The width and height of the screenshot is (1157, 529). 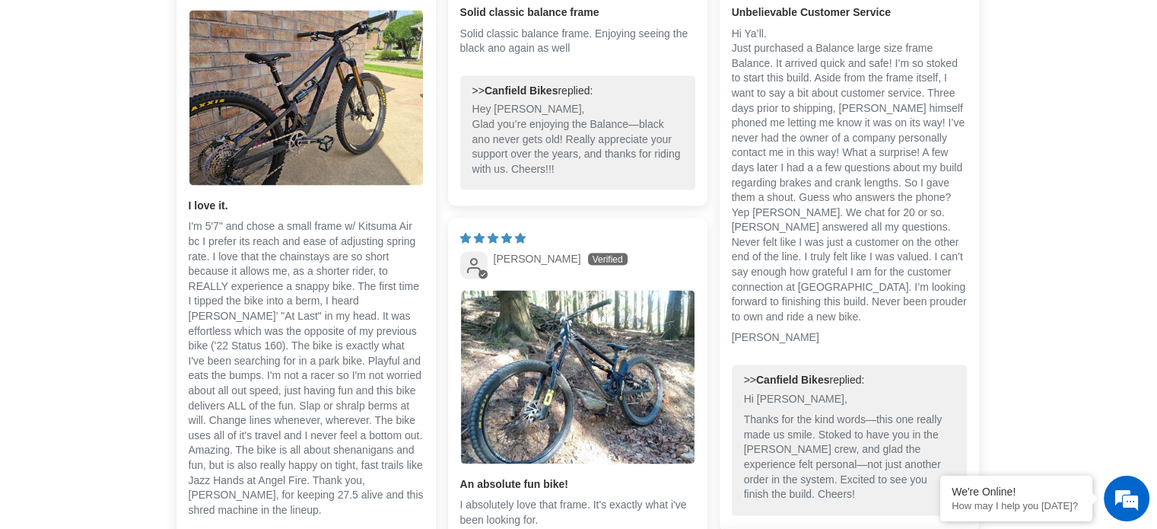 What do you see at coordinates (1017, 492) in the screenshot?
I see `div: We're Online!` at bounding box center [1017, 492].